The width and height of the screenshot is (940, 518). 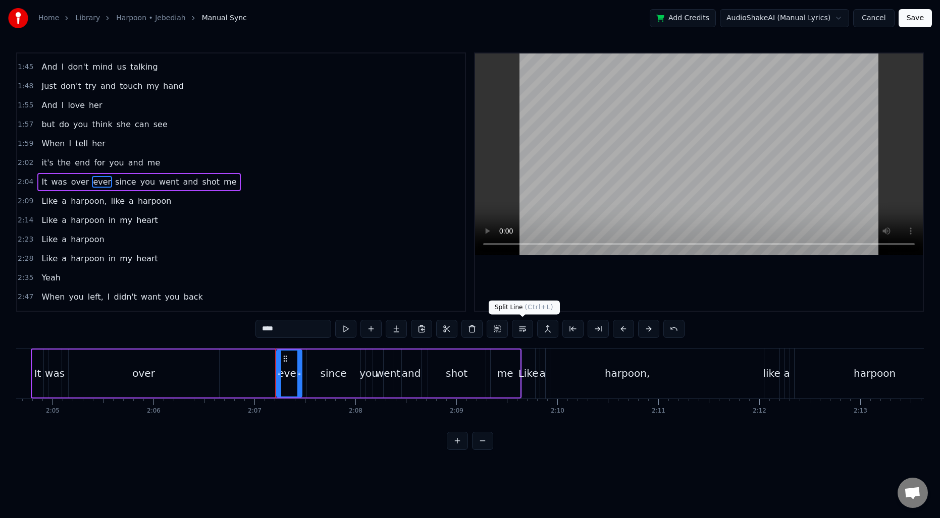 I want to click on div: Open chat, so click(x=913, y=493).